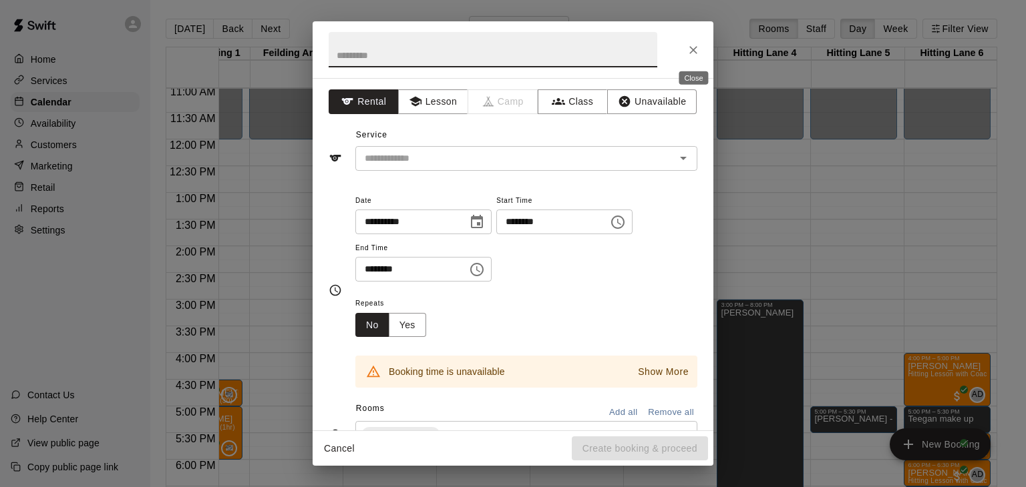 The image size is (1026, 487). I want to click on button: Unavailable, so click(652, 102).